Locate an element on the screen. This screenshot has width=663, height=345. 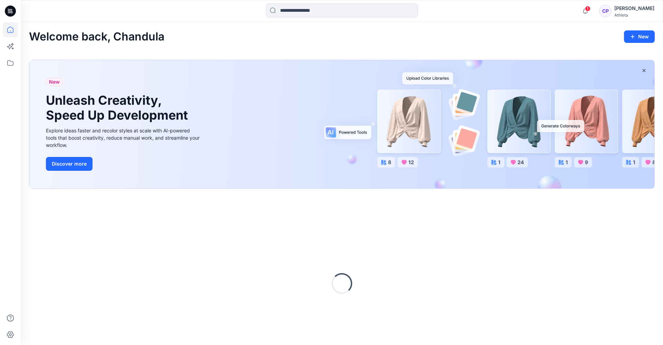
div: CP is located at coordinates (605, 11).